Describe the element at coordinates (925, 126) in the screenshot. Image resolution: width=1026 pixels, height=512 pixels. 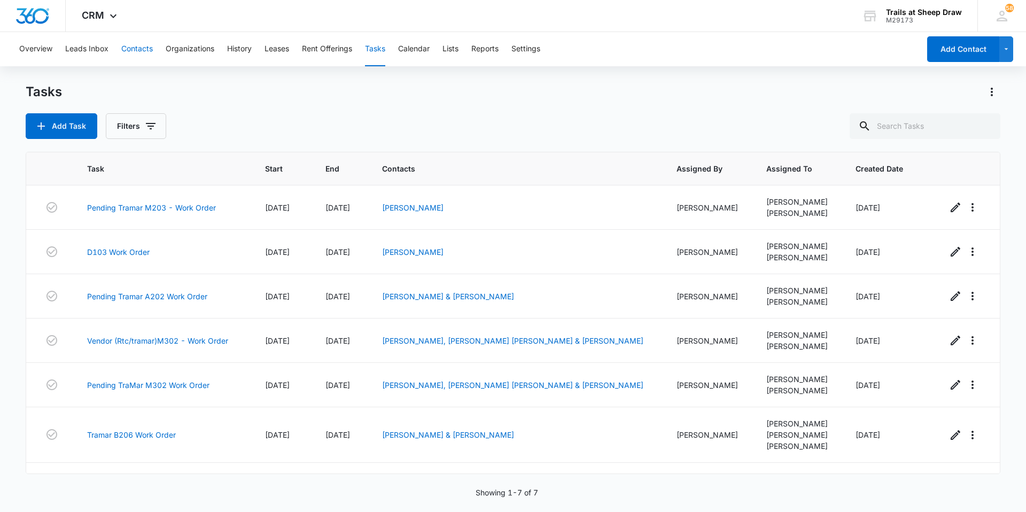
I see `input: Search Tasks` at that location.